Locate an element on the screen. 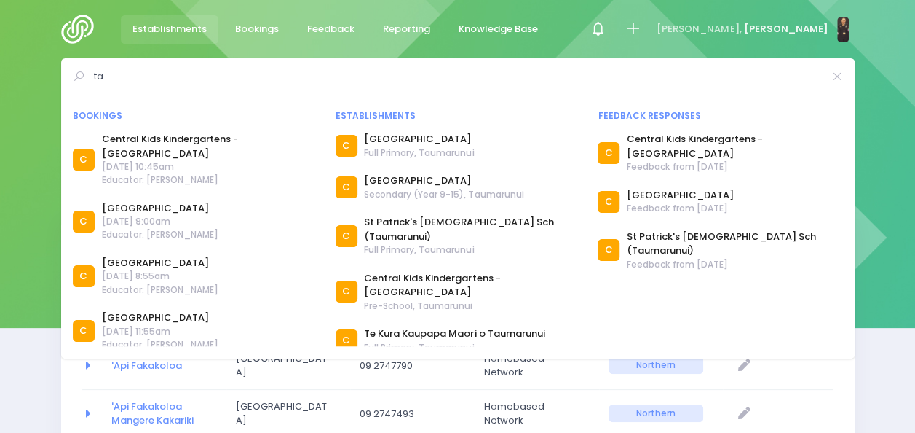 Image resolution: width=915 pixels, height=433 pixels. span: Secondary (Year 9-15), Taumarunui is located at coordinates (443, 194).